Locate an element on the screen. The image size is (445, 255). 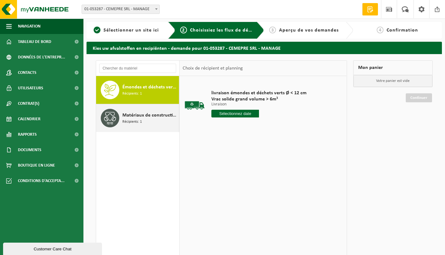
div: Choix de récipient et planning is located at coordinates (212, 68).